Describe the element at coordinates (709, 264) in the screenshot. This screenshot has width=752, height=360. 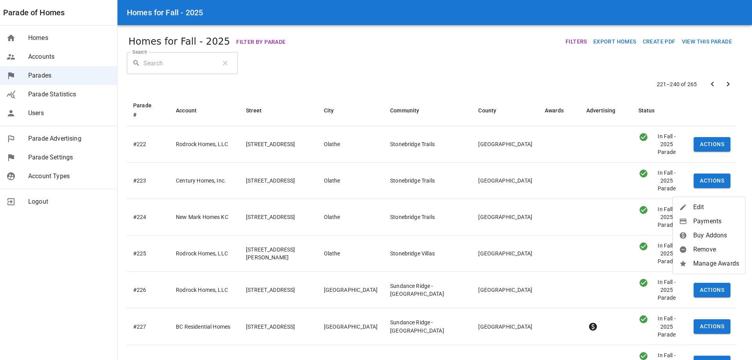
I see `a: Manage Awards` at that location.